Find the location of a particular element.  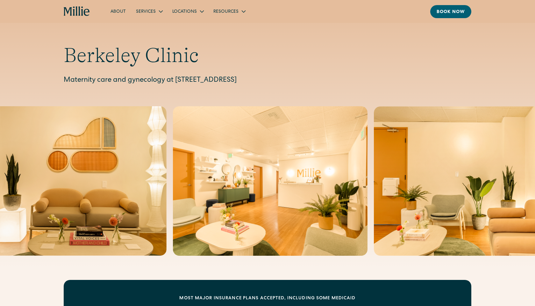

div: Book now is located at coordinates (451, 12).